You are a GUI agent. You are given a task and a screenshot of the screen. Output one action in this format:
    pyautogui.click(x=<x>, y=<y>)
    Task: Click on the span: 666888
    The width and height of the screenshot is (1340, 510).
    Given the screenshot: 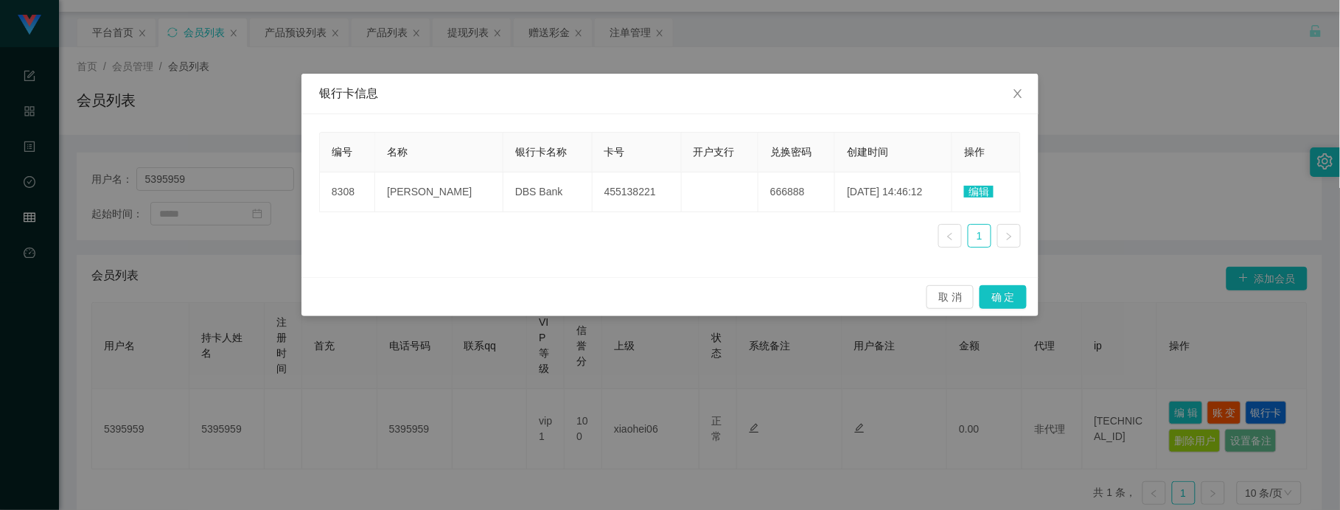 What is the action you would take?
    pyautogui.click(x=787, y=192)
    